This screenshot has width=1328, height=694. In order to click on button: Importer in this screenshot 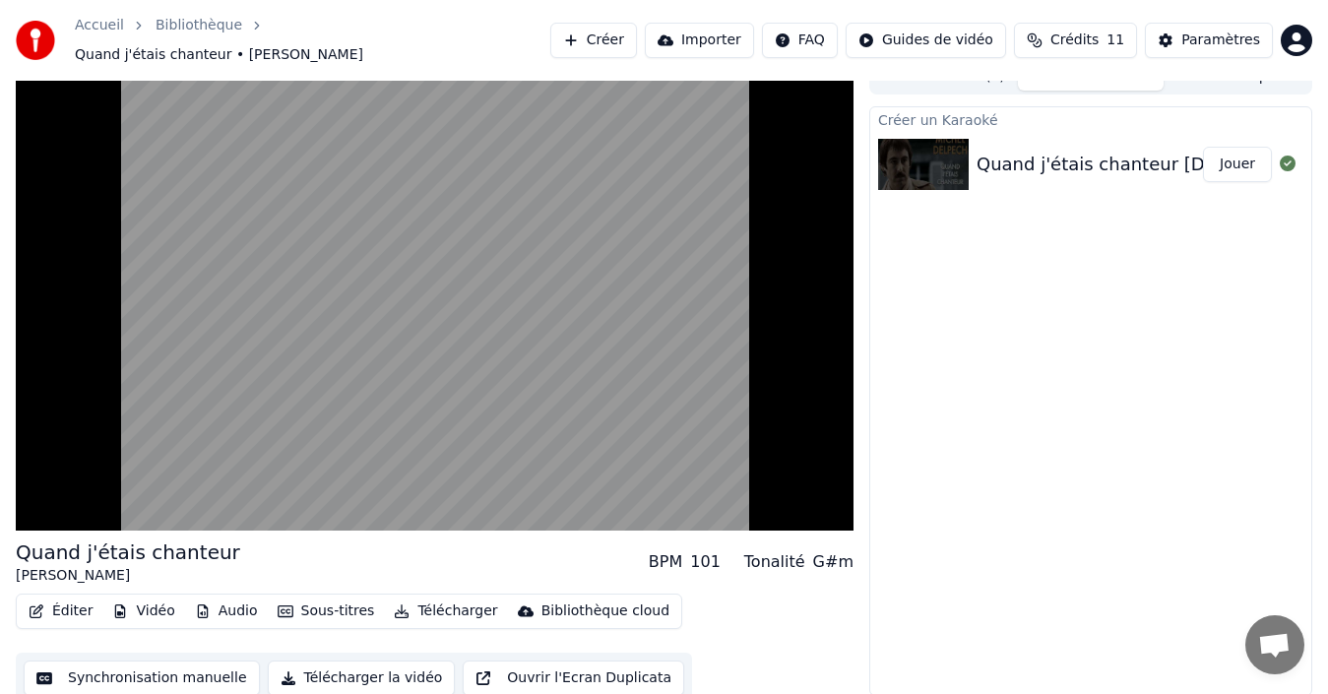, I will do `click(699, 40)`.